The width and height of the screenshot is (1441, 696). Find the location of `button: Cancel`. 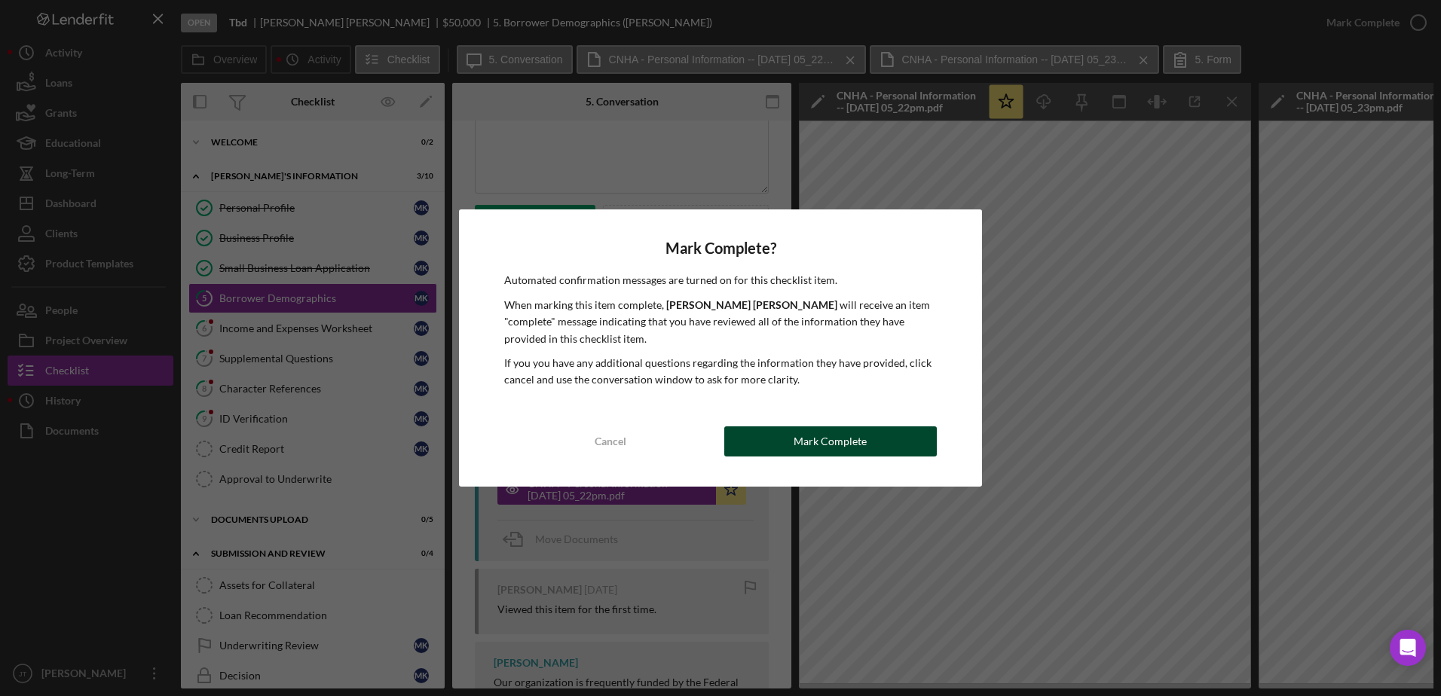

button: Cancel is located at coordinates (610, 442).